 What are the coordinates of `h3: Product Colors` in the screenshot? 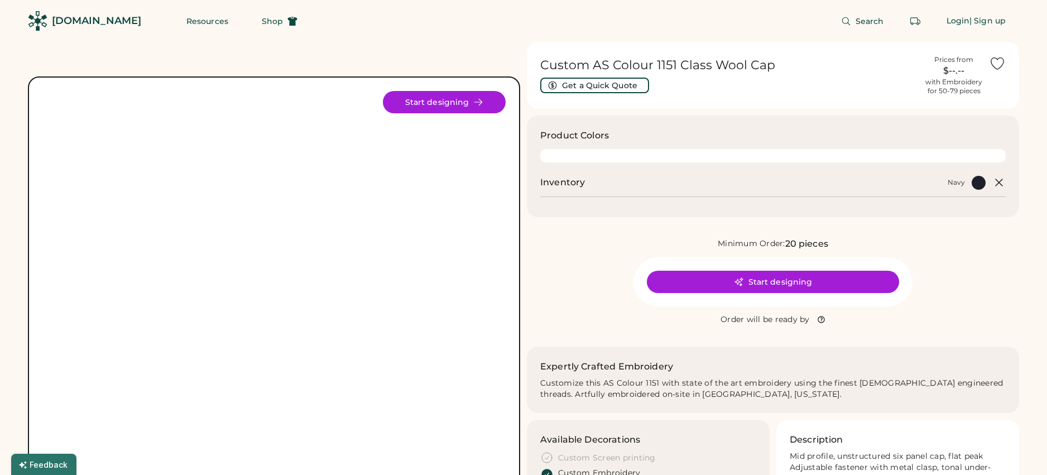 It's located at (574, 136).